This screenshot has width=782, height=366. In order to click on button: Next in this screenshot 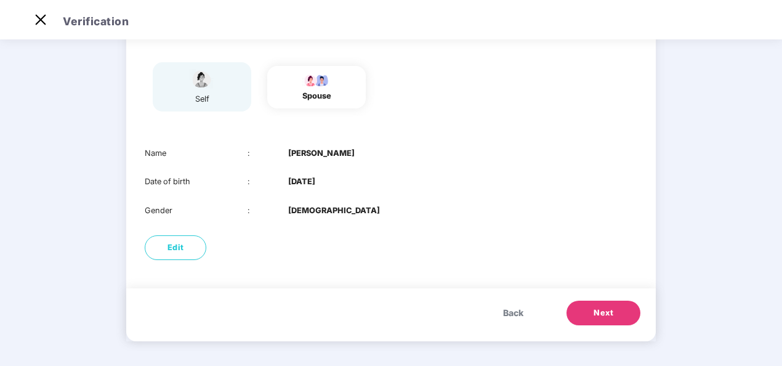, I will do `click(604, 313)`.